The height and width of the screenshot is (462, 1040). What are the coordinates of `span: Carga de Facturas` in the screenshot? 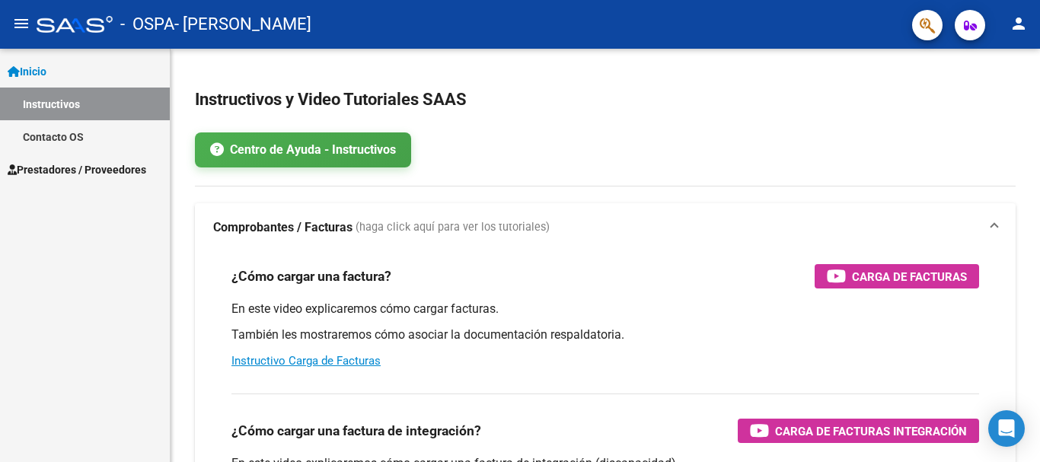 It's located at (909, 276).